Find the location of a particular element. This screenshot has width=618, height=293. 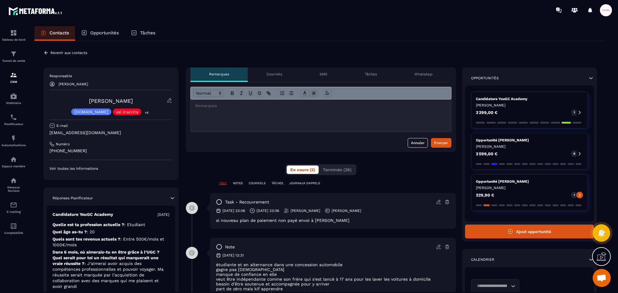

p: 2 599,00 € is located at coordinates (487, 154).